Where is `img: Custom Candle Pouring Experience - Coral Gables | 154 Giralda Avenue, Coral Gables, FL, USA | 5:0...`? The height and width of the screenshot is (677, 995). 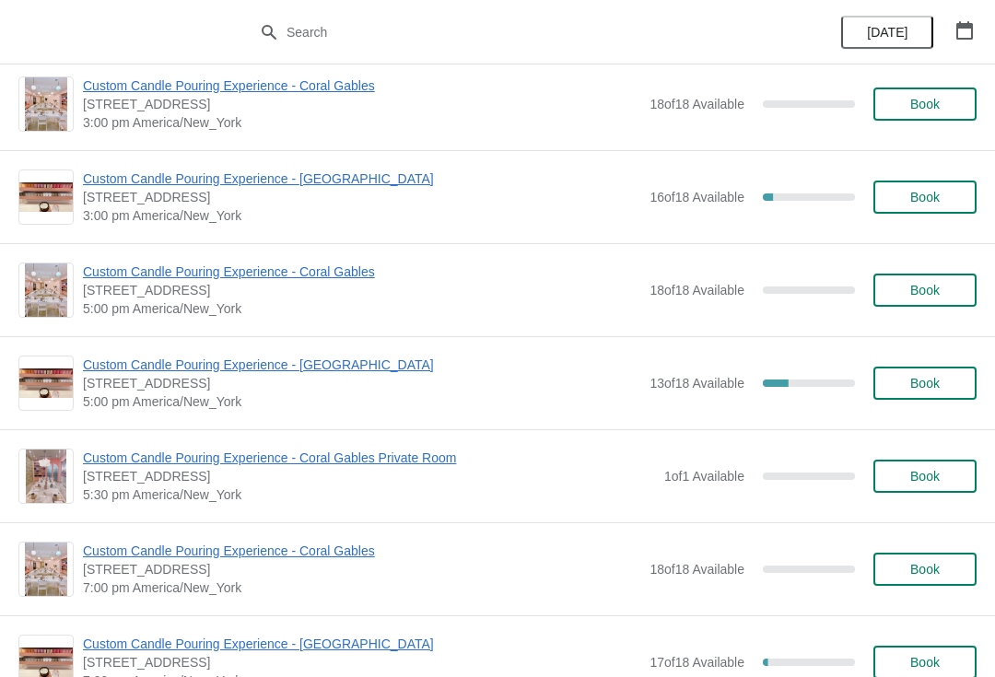 img: Custom Candle Pouring Experience - Coral Gables | 154 Giralda Avenue, Coral Gables, FL, USA | 5:0... is located at coordinates (46, 290).